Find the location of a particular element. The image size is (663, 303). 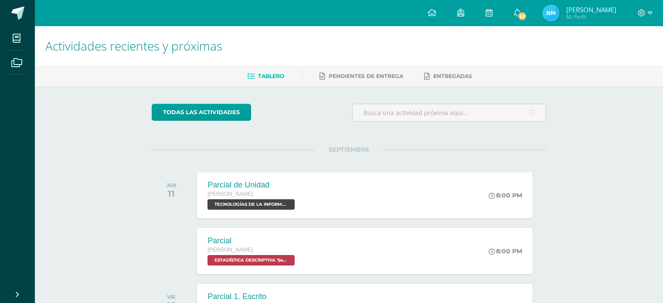

span: TECNOLOGÍAS DE LA INFORMACIÓN Y LA COMUNICACIÓN 5 'Sección A' is located at coordinates (251, 204).